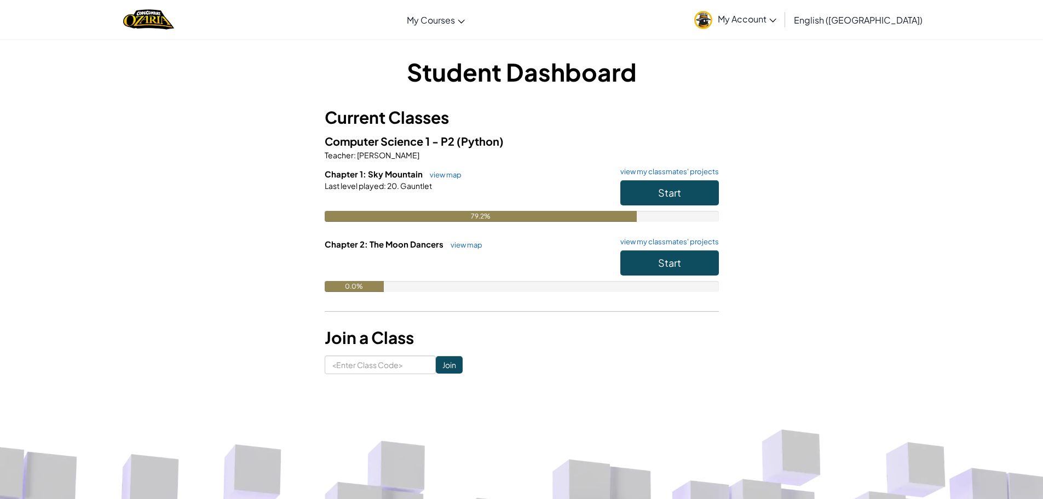  What do you see at coordinates (390, 141) in the screenshot?
I see `span: Computer Science 1 - P2` at bounding box center [390, 141].